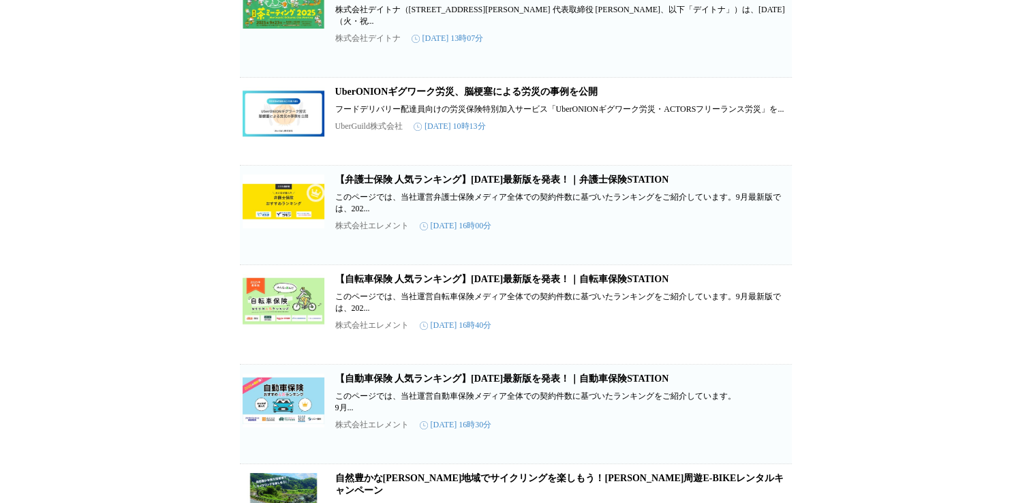  What do you see at coordinates (467, 91) in the screenshot?
I see `a: UberONIONギグワーク労災、脳梗塞による労災の事例を公開` at bounding box center [467, 91].